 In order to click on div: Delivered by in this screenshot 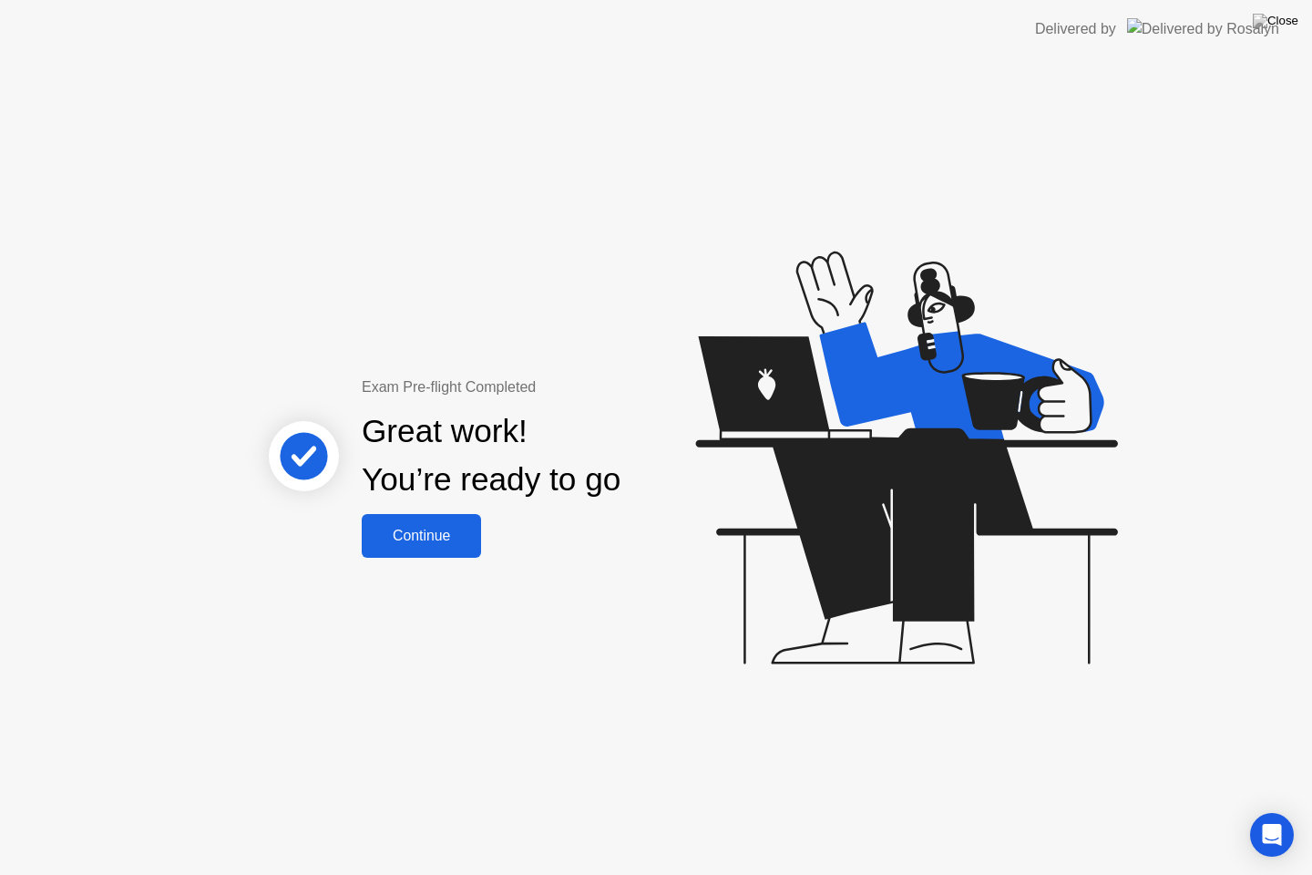, I will do `click(1075, 29)`.